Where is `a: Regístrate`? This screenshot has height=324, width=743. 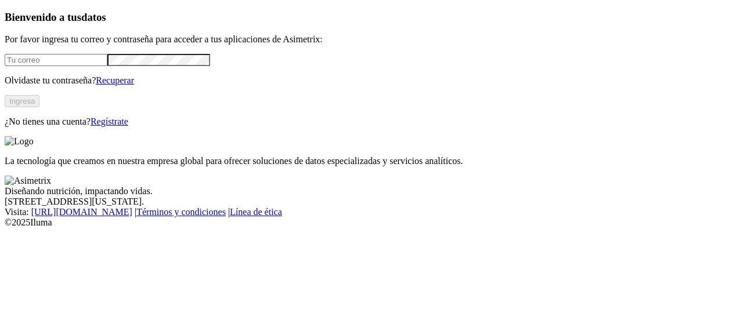 a: Regístrate is located at coordinates (109, 121).